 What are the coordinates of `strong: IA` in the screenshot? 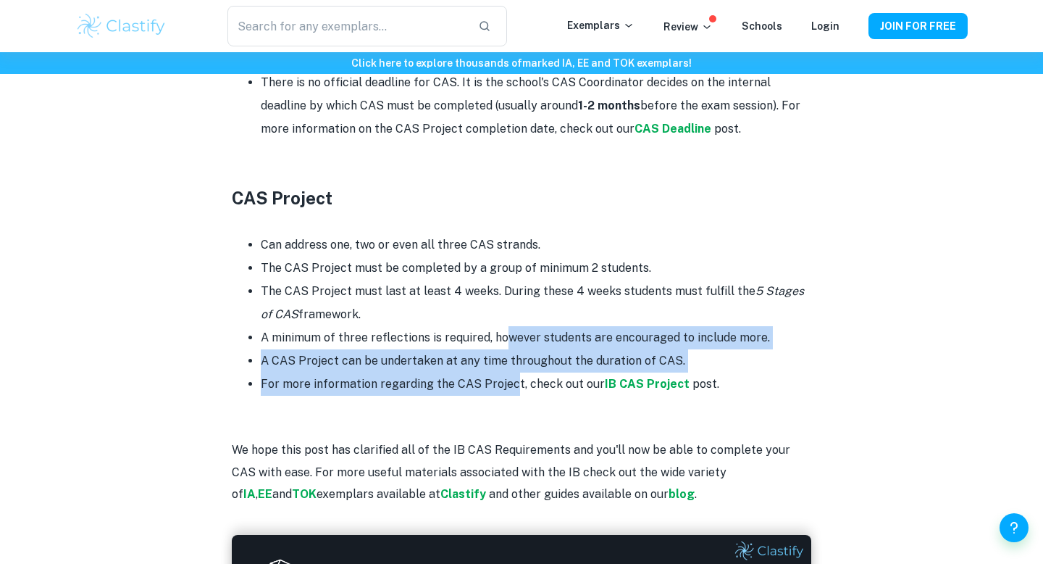 It's located at (249, 493).